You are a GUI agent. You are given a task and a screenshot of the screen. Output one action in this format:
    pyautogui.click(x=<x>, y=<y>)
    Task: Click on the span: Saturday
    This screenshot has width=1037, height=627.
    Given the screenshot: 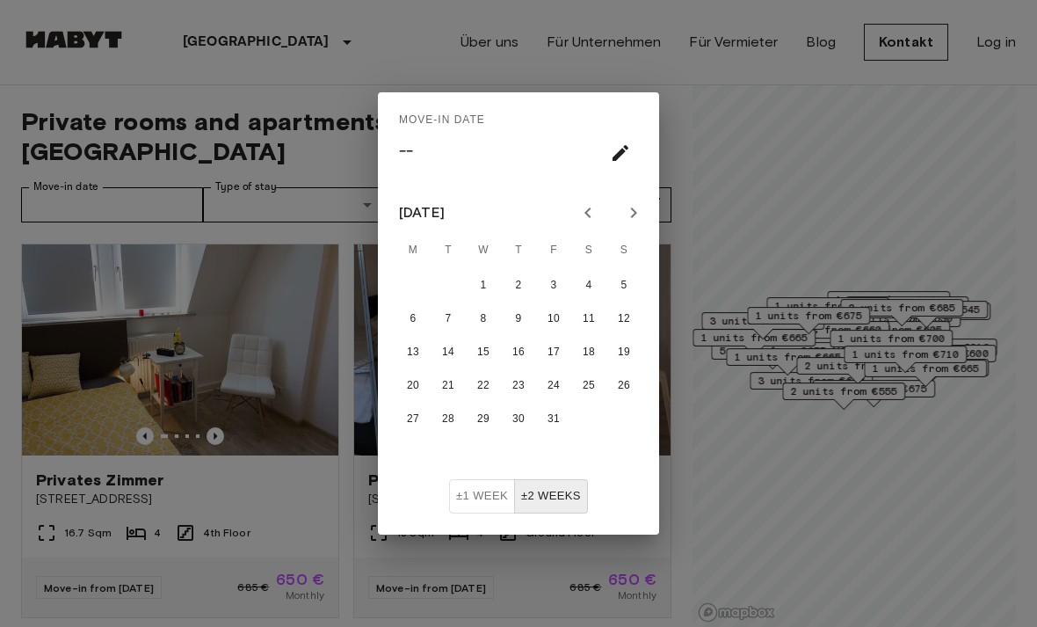 What is the action you would take?
    pyautogui.click(x=589, y=251)
    